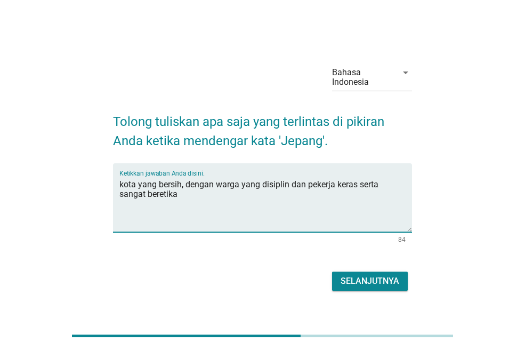  Describe the element at coordinates (402, 239) in the screenshot. I see `div: 84` at that location.